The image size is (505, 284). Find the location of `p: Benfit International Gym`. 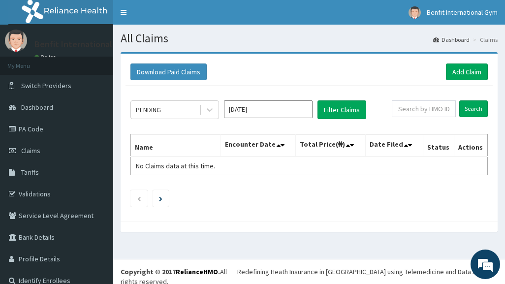

p: Benfit International Gym is located at coordinates (83, 44).